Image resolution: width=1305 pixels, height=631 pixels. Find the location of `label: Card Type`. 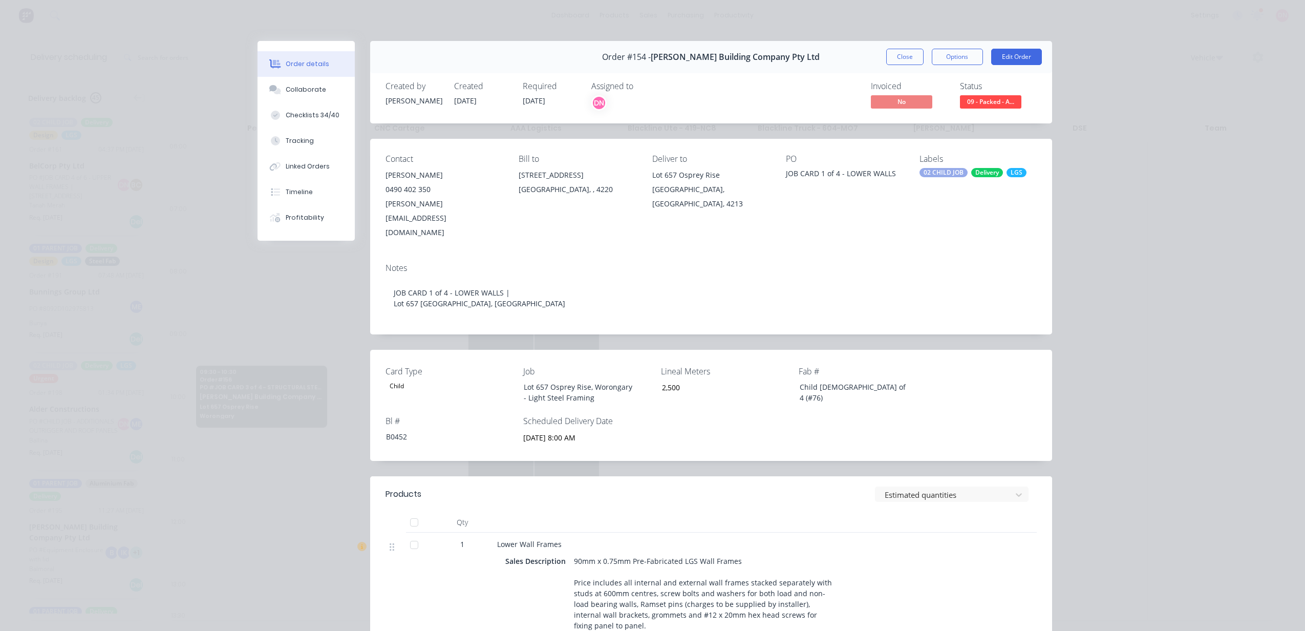

label: Card Type is located at coordinates (449, 371).